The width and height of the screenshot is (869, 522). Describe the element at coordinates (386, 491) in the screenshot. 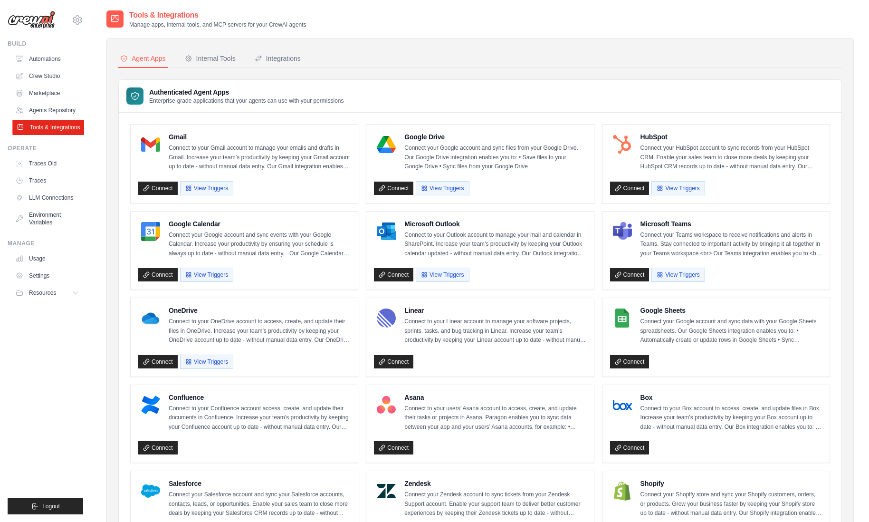

I see `img: Zendesk Logo` at that location.